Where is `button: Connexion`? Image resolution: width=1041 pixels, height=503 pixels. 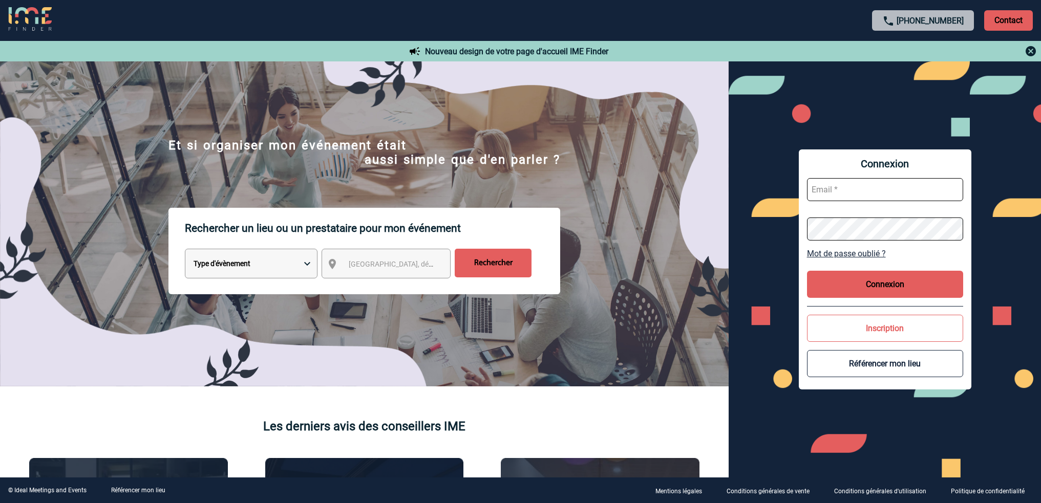 button: Connexion is located at coordinates (885, 284).